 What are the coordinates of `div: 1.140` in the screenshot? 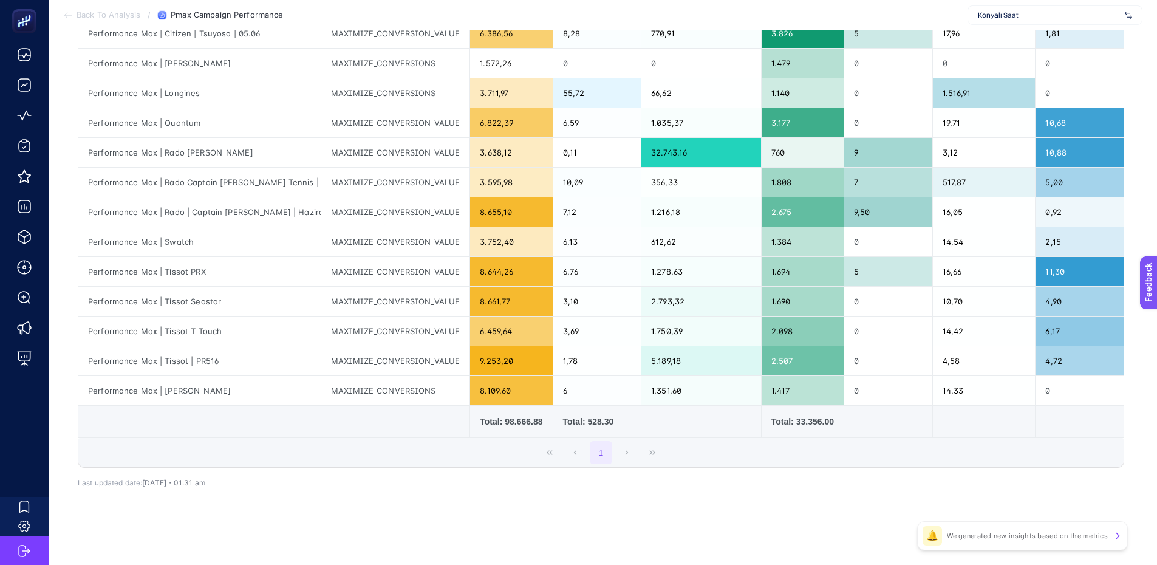 It's located at (803, 93).